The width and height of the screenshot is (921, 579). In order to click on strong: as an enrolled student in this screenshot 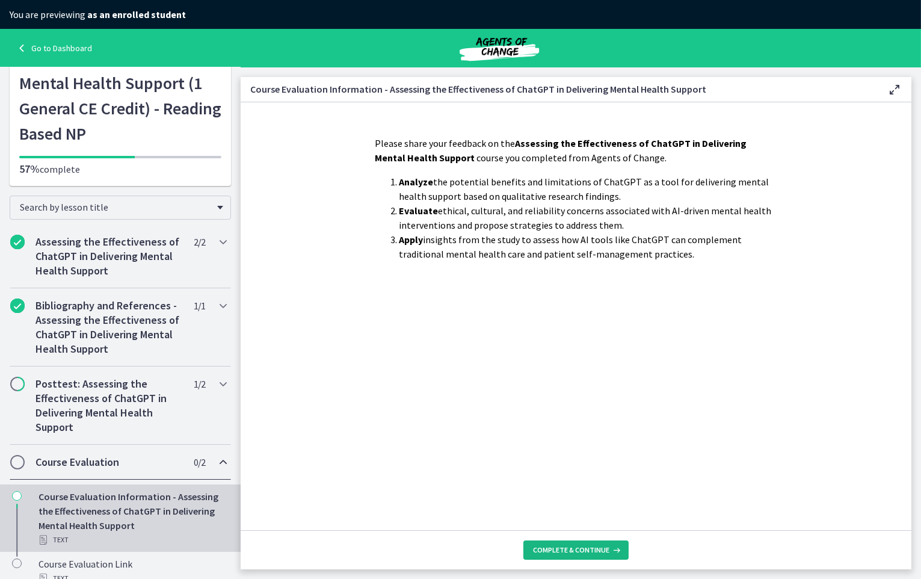, I will do `click(137, 14)`.